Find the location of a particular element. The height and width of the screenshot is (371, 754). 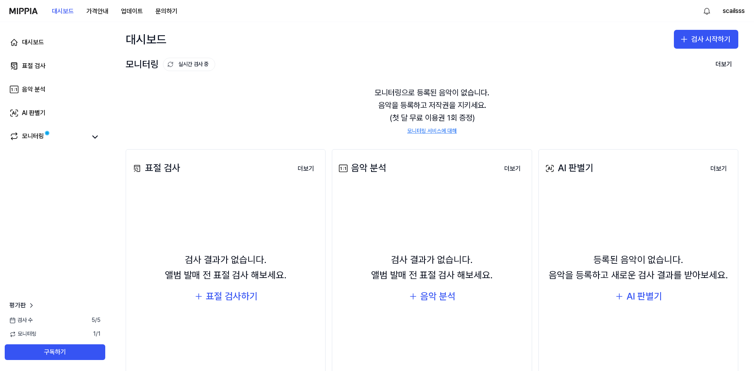

a: 표절 검사 is located at coordinates (55, 66).